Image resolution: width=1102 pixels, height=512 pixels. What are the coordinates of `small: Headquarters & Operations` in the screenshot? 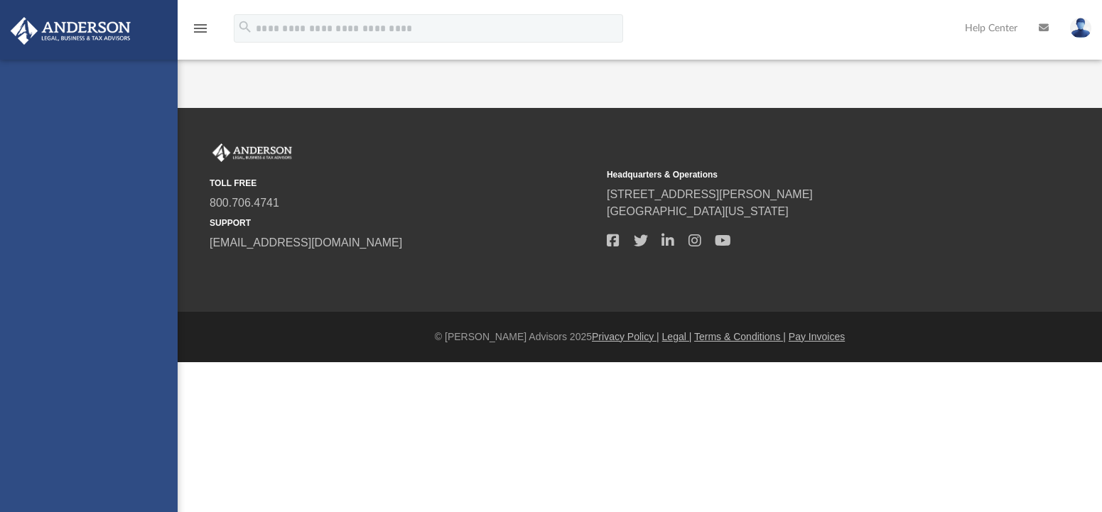 It's located at (800, 175).